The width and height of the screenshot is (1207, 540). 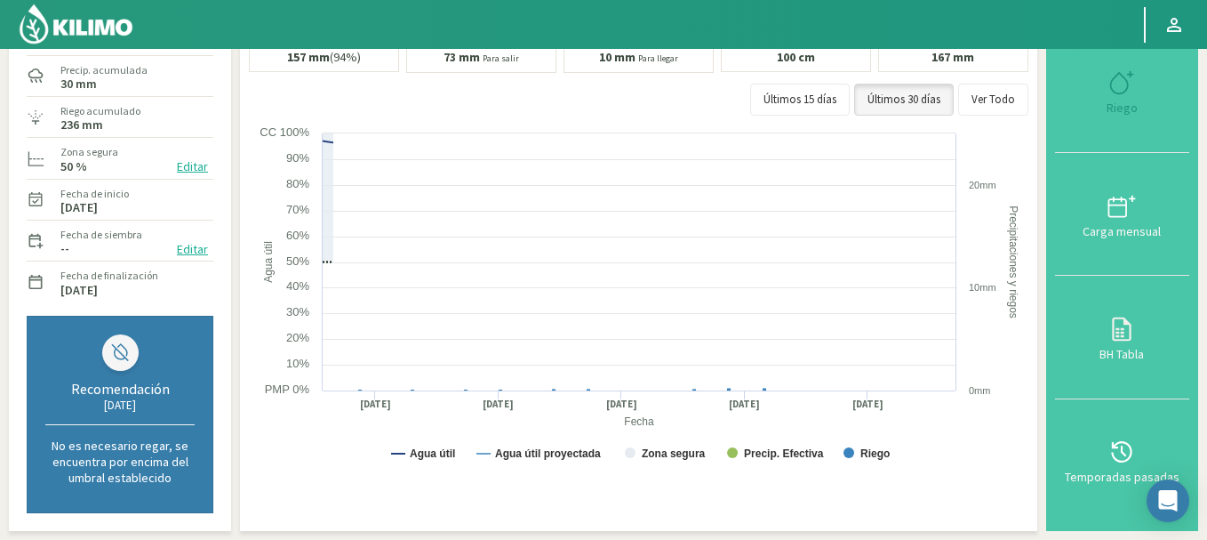 What do you see at coordinates (617, 57) in the screenshot?
I see `b: 10 mm` at bounding box center [617, 57].